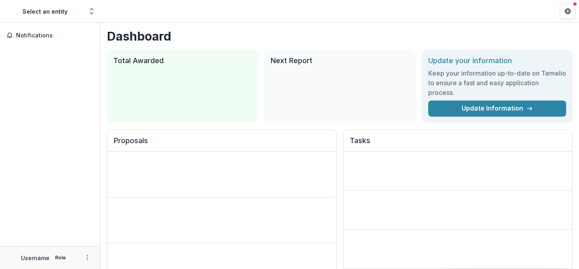  Describe the element at coordinates (457, 144) in the screenshot. I see `h2: Tasks` at that location.